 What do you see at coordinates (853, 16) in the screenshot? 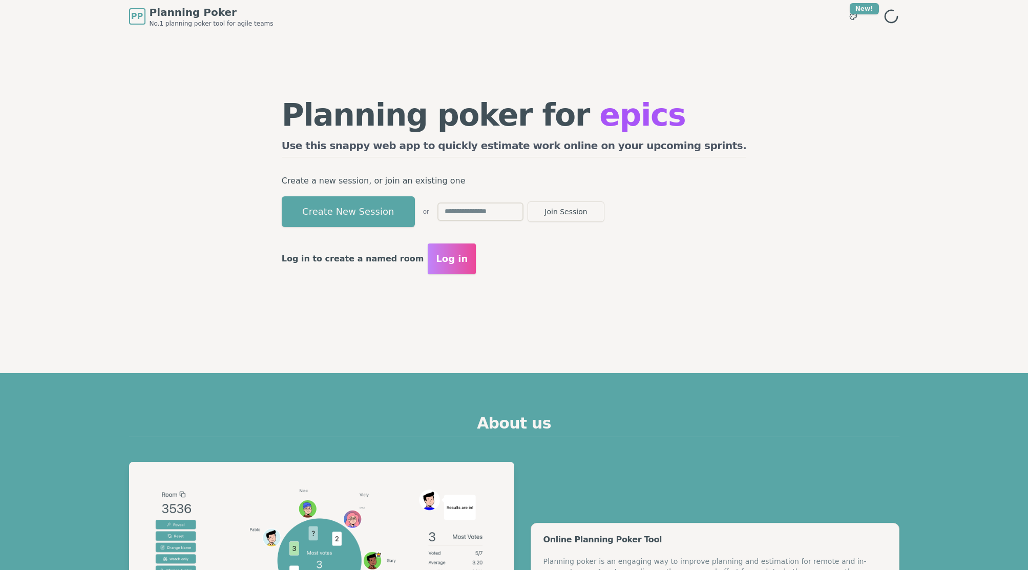
I see `button: New!` at bounding box center [853, 16].